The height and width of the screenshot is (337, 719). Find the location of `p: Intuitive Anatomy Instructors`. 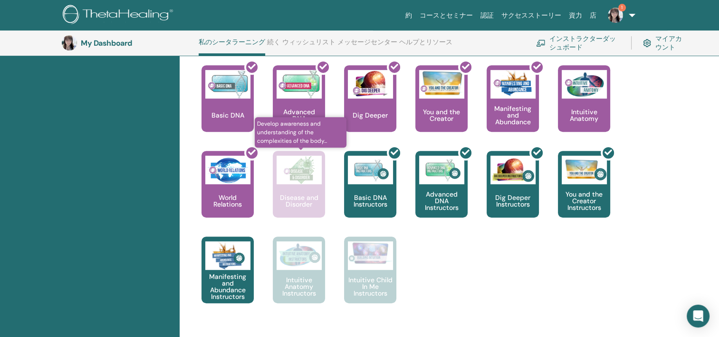

p: Intuitive Anatomy Instructors is located at coordinates (299, 286).